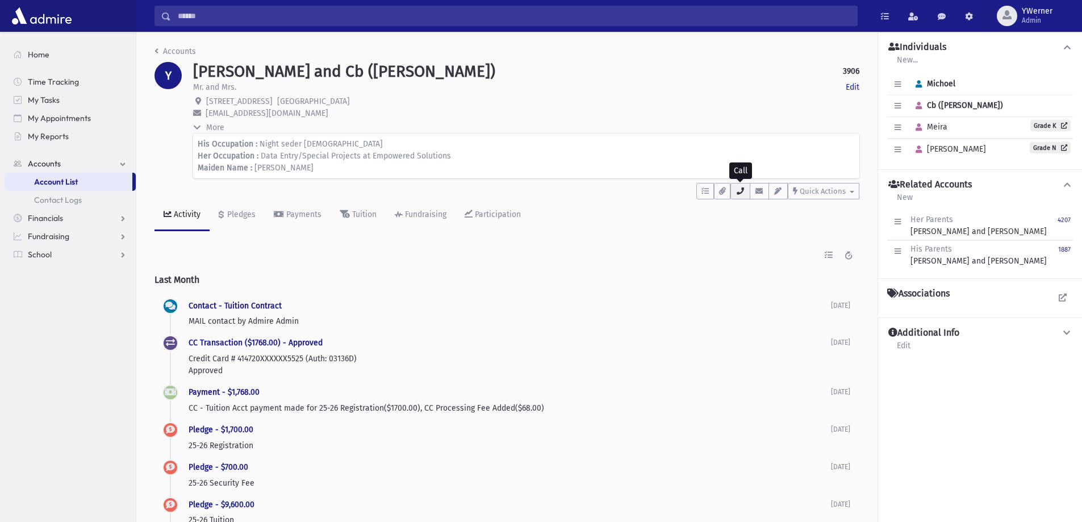 The height and width of the screenshot is (522, 1082). I want to click on h4: Associations, so click(919, 294).